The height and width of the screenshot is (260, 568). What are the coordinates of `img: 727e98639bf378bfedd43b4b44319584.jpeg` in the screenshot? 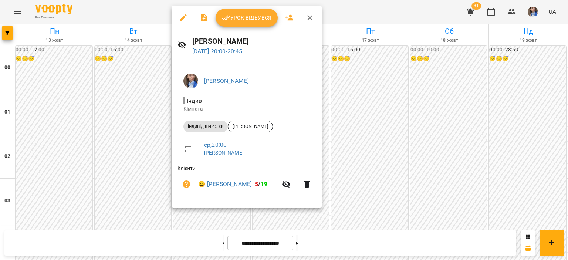 It's located at (191, 81).